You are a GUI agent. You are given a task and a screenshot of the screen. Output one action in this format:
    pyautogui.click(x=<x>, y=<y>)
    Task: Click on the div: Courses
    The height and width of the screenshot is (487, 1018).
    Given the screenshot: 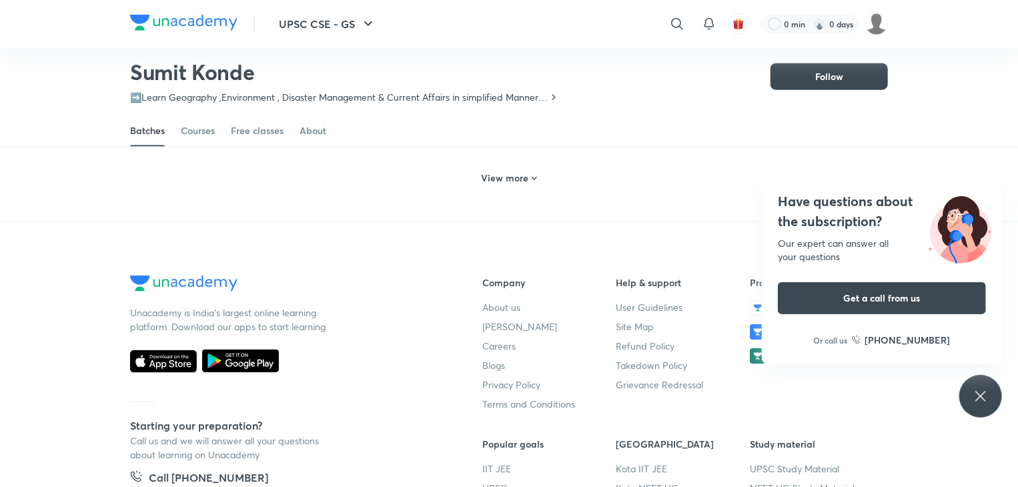 What is the action you would take?
    pyautogui.click(x=198, y=131)
    